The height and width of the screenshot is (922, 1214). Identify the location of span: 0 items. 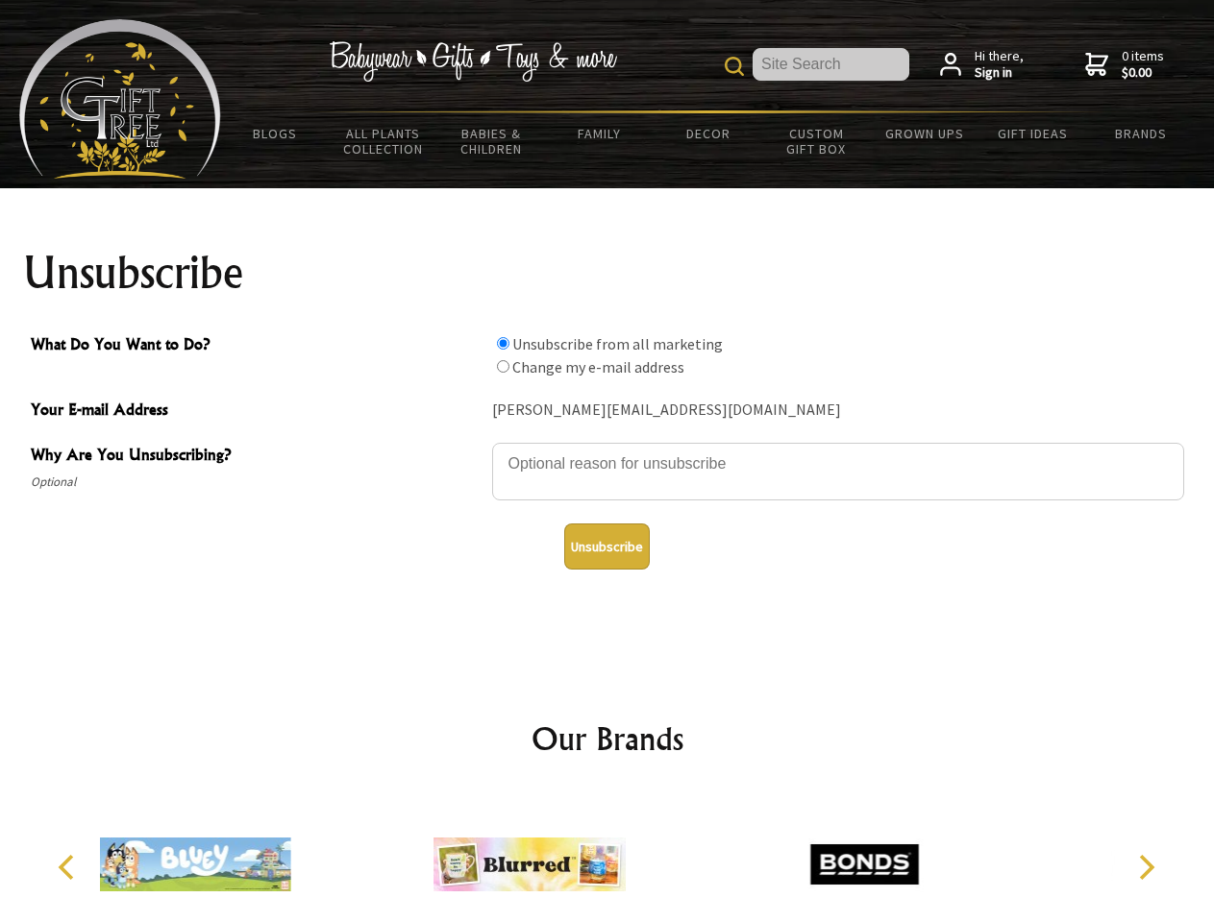
(1143, 64).